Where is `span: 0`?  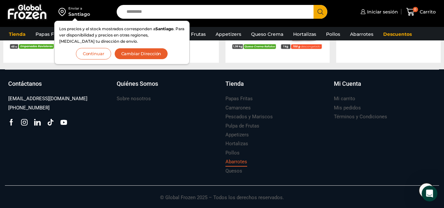
span: 0 is located at coordinates (416, 10).